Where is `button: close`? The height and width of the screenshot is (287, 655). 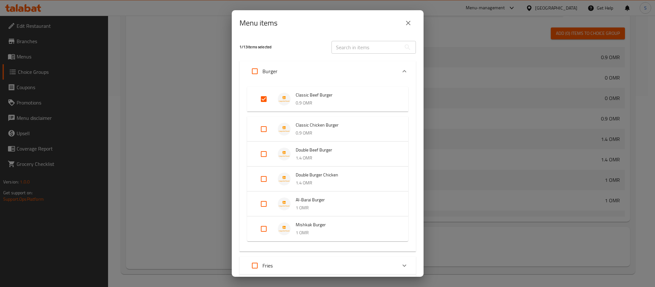
button: close is located at coordinates (408, 23).